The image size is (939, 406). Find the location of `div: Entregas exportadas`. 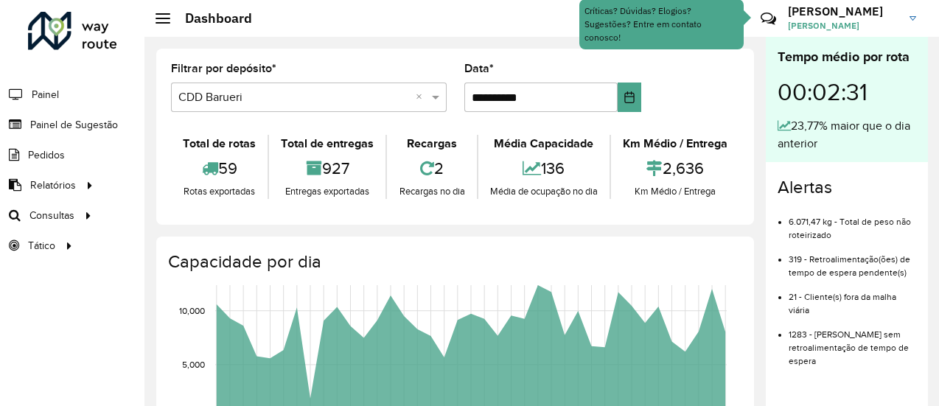

div: Entregas exportadas is located at coordinates (327, 192).